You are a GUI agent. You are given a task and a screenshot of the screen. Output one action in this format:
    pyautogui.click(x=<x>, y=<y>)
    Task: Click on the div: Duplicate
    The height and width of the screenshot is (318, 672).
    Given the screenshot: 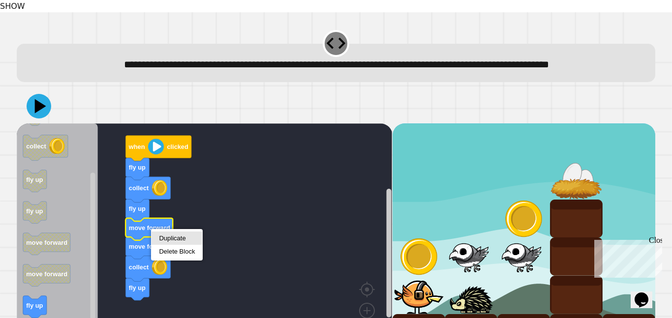 What is the action you would take?
    pyautogui.click(x=177, y=238)
    